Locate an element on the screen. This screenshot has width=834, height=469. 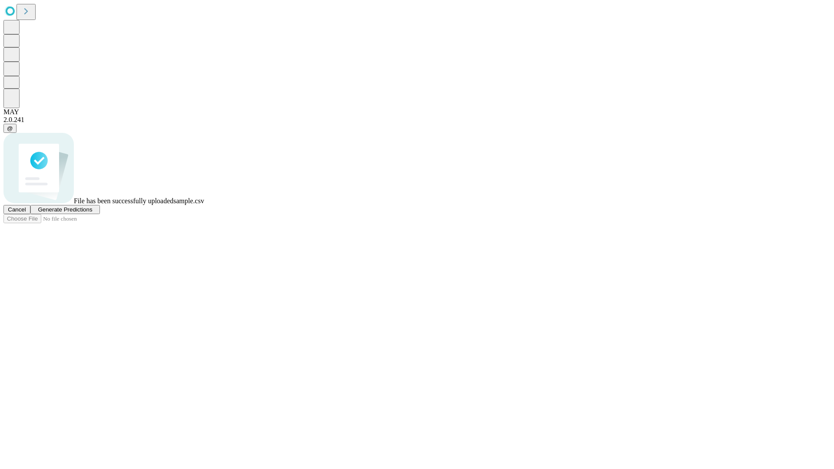
div: 2.0.241 is located at coordinates (417, 120).